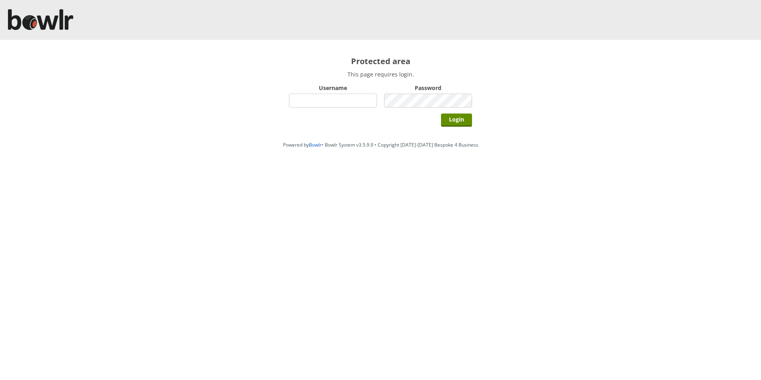 The height and width of the screenshot is (380, 761). Describe the element at coordinates (315, 145) in the screenshot. I see `a: Bowlr` at that location.